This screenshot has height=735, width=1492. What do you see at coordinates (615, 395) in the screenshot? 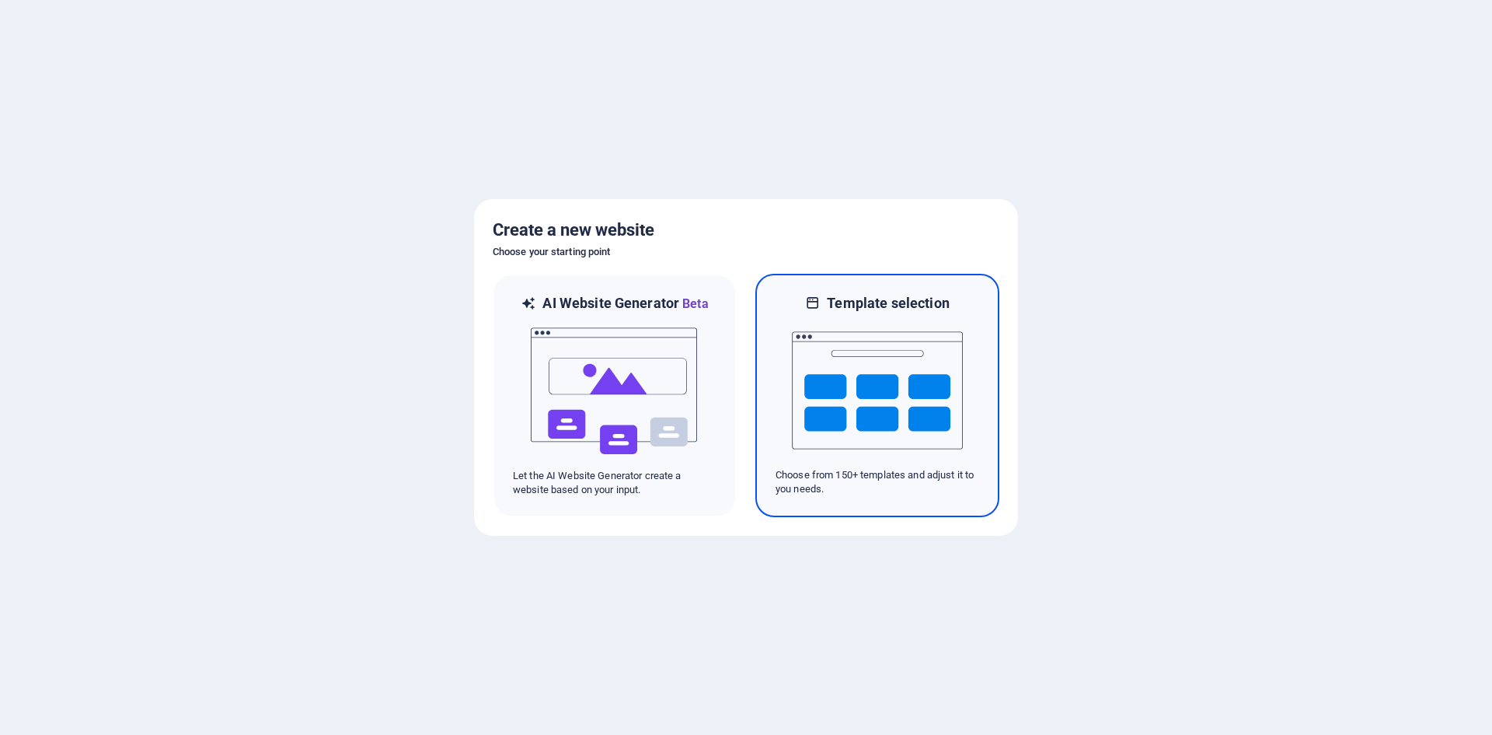
I see `div: AI Website GeneratorBetaaiLet the AI Website Generator create a website based on your input.` at bounding box center [615, 395].